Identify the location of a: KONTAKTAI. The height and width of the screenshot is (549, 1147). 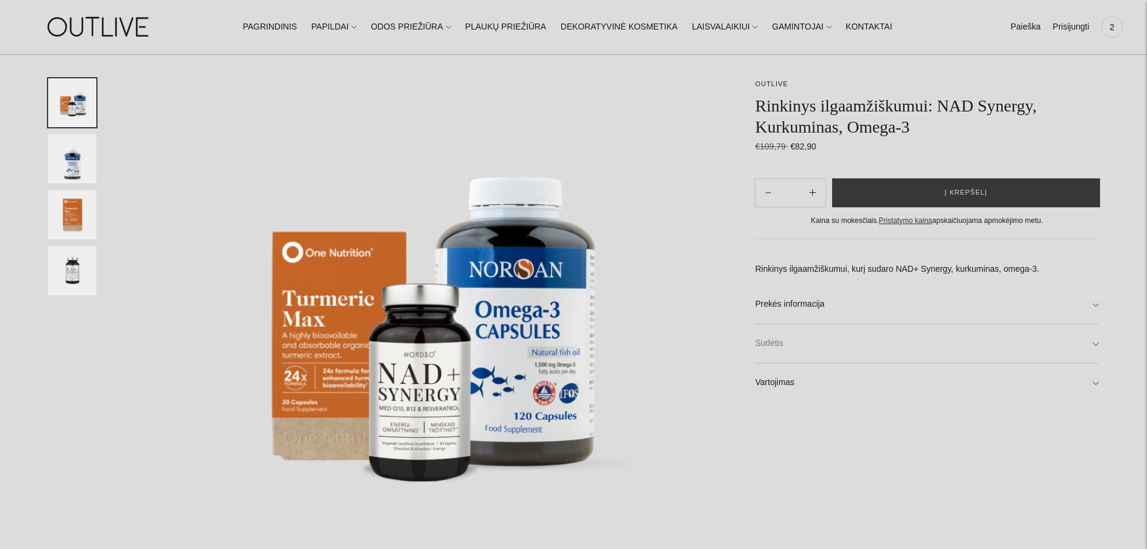
(869, 27).